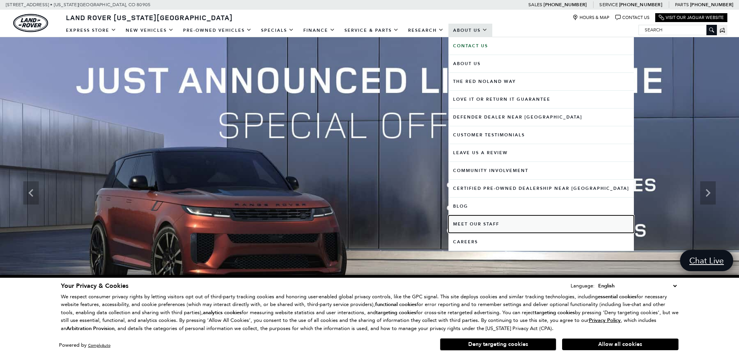  I want to click on span: Chat Live, so click(706, 261).